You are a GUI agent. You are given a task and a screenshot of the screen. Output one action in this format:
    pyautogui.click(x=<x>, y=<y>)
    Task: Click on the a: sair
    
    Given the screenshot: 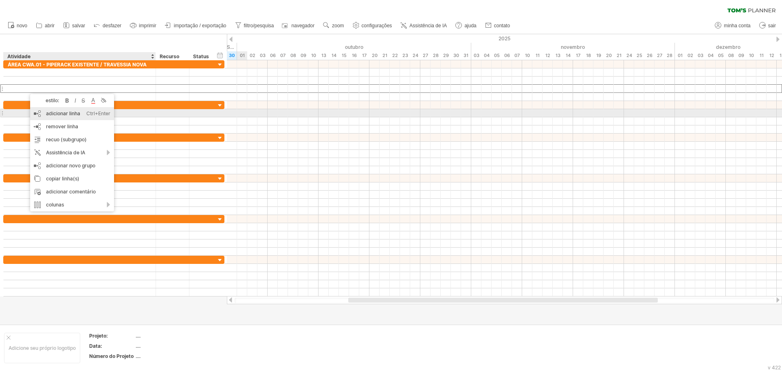 What is the action you would take?
    pyautogui.click(x=768, y=26)
    